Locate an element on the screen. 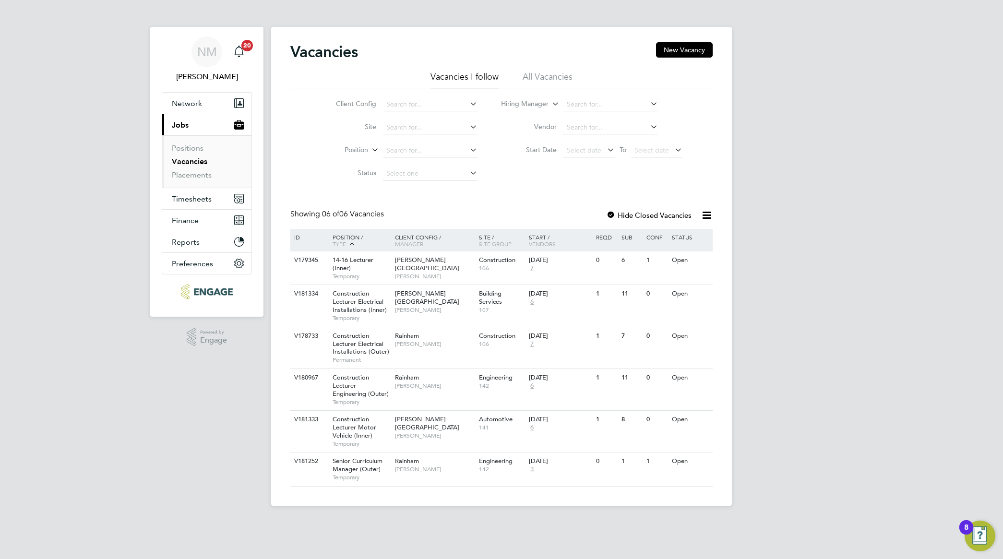  span: Construction Lecturer Electrical Installations (Outer) is located at coordinates (361, 344).